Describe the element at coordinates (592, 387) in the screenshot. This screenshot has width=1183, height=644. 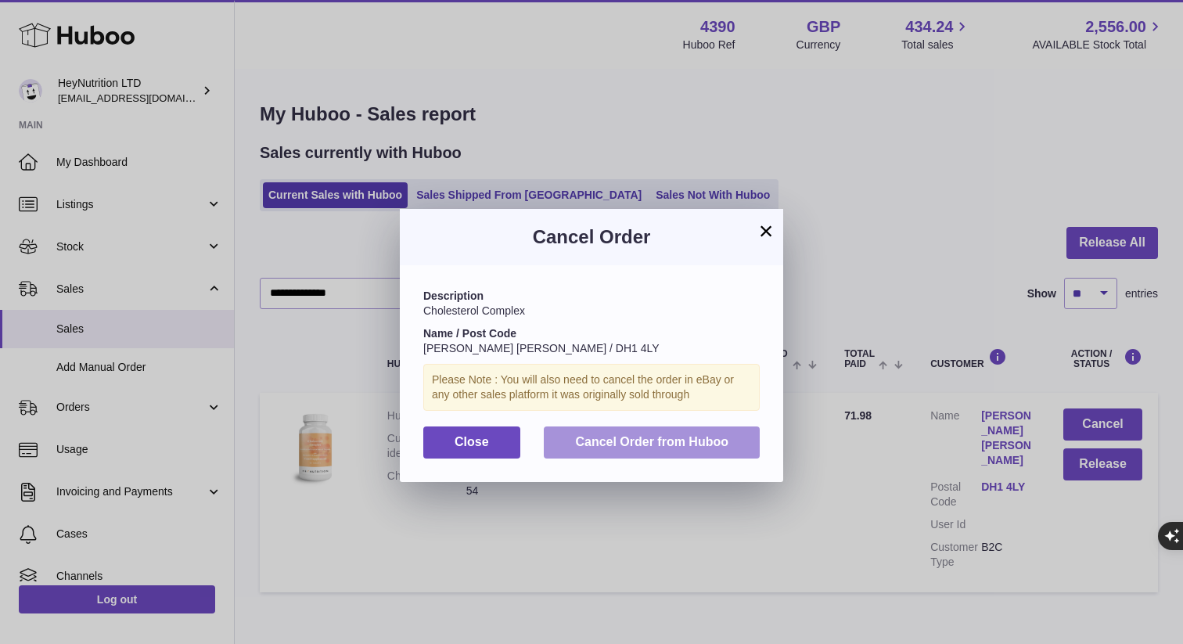
I see `div: Please Note : You will also need to cancel the order in eBay or any other sales platform it was o...` at that location.